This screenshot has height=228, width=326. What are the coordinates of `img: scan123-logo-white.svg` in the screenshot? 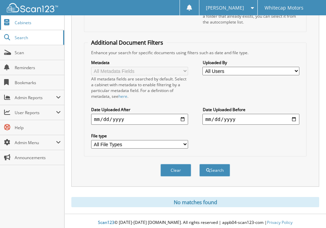 It's located at (32, 8).